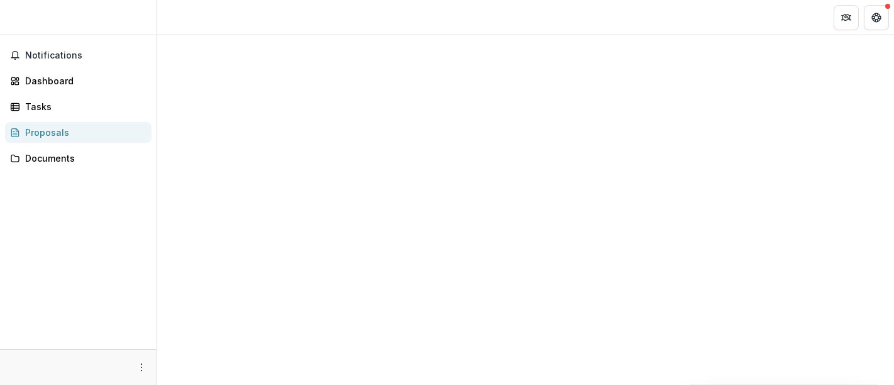  What do you see at coordinates (846, 18) in the screenshot?
I see `button: Partners` at bounding box center [846, 18].